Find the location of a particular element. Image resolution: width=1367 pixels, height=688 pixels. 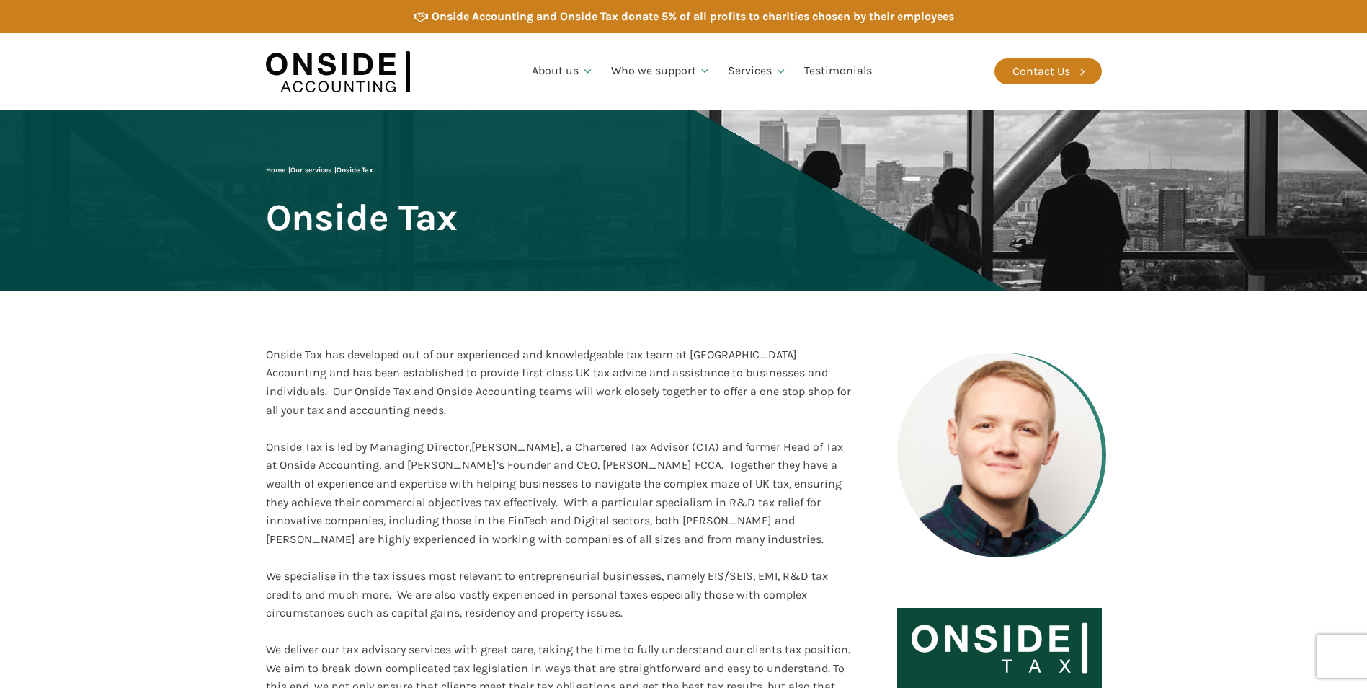

a: Our services is located at coordinates (311, 170).